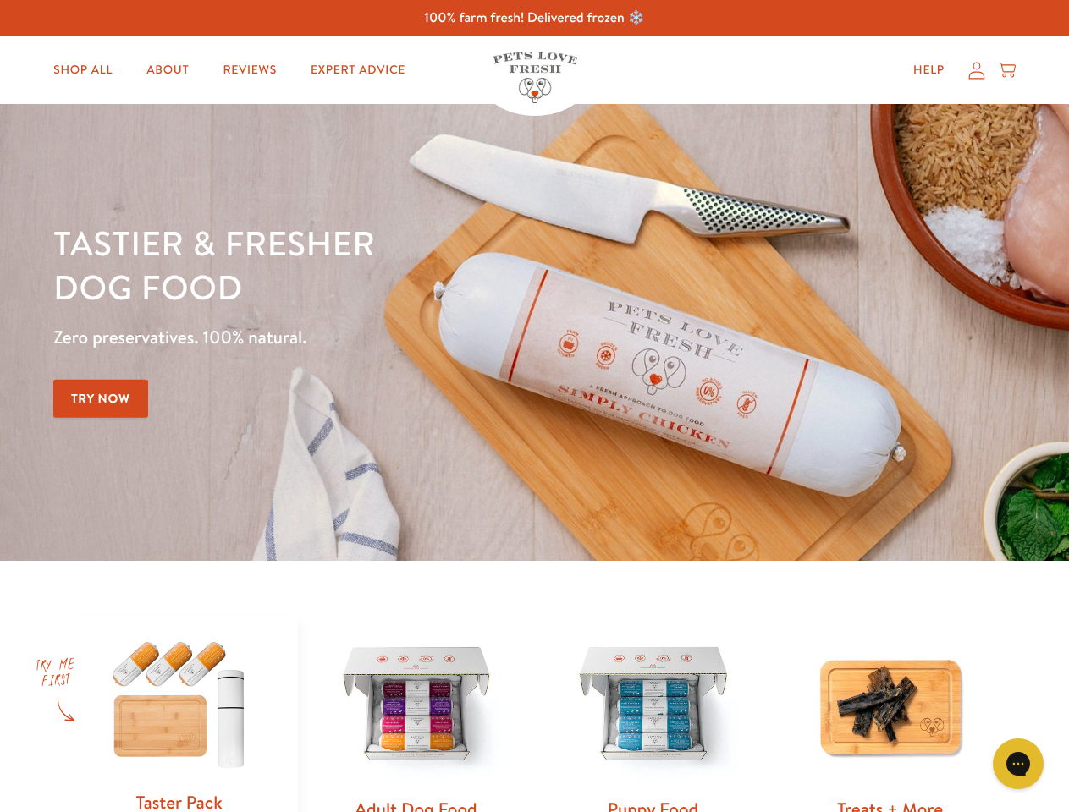 This screenshot has height=812, width=1069. I want to click on h1: Tastier & fresher dog food, so click(374, 265).